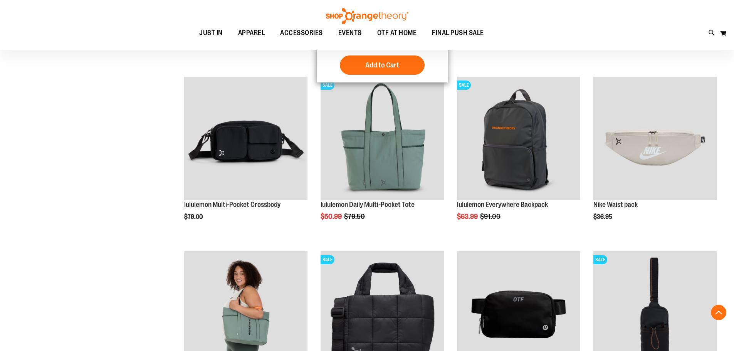  Describe the element at coordinates (350, 33) in the screenshot. I see `a: EVENTS` at that location.